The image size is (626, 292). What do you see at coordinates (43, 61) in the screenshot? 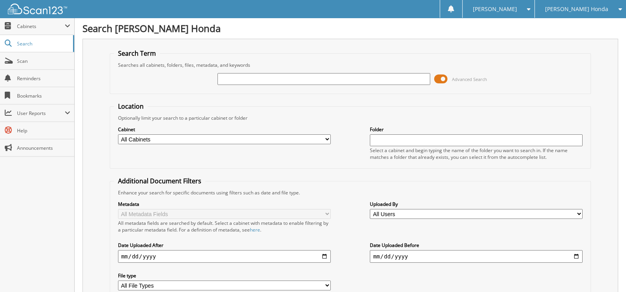
I see `span: Scan` at bounding box center [43, 61].